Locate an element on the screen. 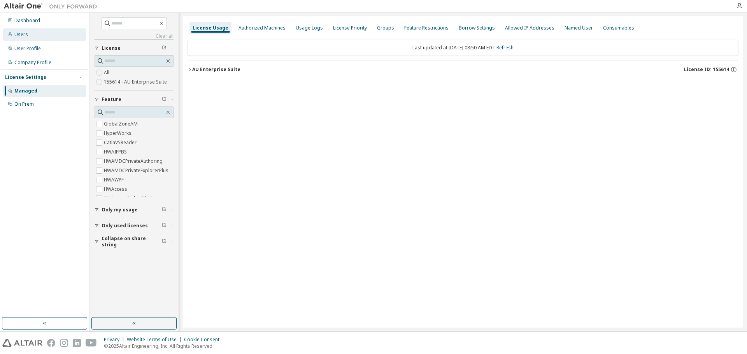 This screenshot has width=747, height=354. div: Feature Restrictions is located at coordinates (426, 28).